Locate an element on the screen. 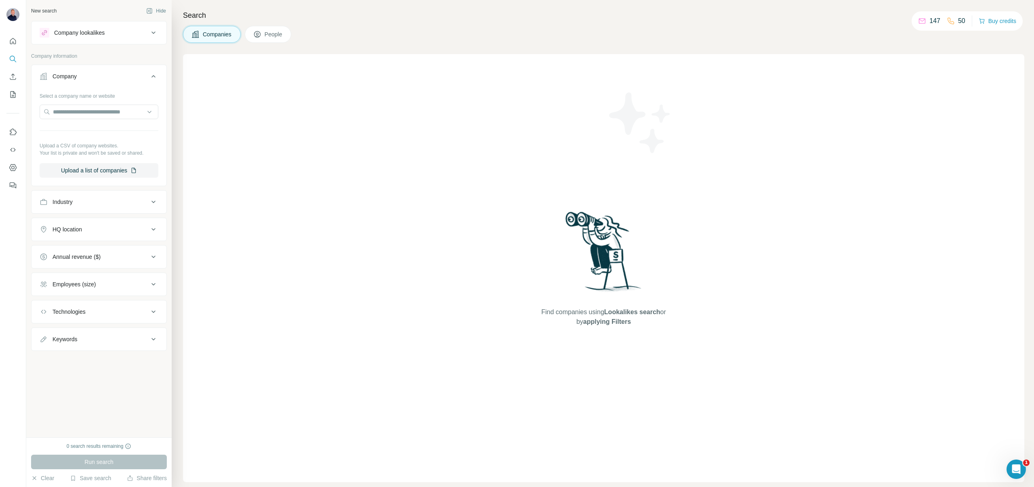 The width and height of the screenshot is (1034, 487). button: Hide is located at coordinates (156, 11).